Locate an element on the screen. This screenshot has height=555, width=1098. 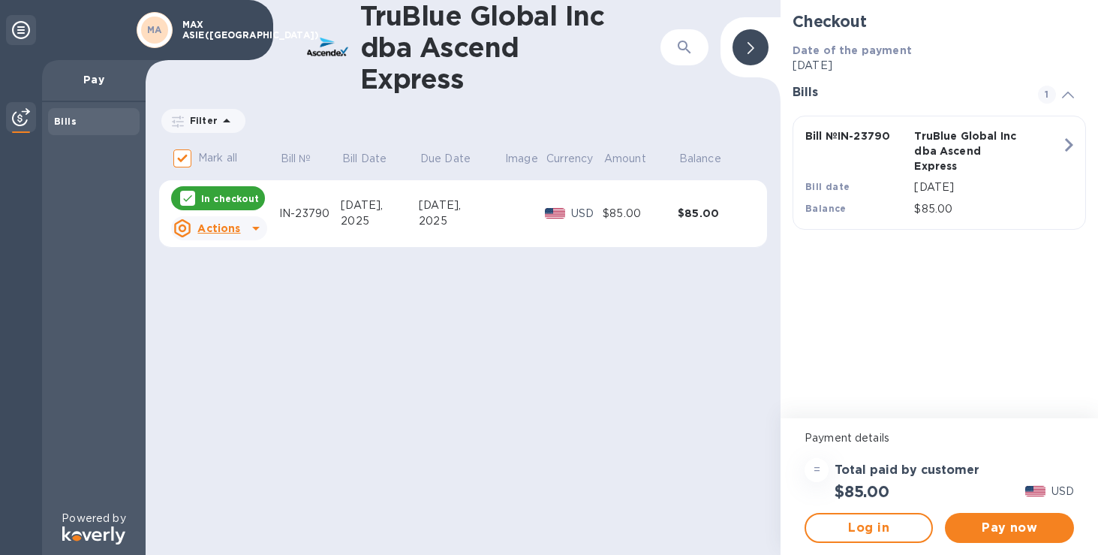
p: Due Date is located at coordinates (445, 158).